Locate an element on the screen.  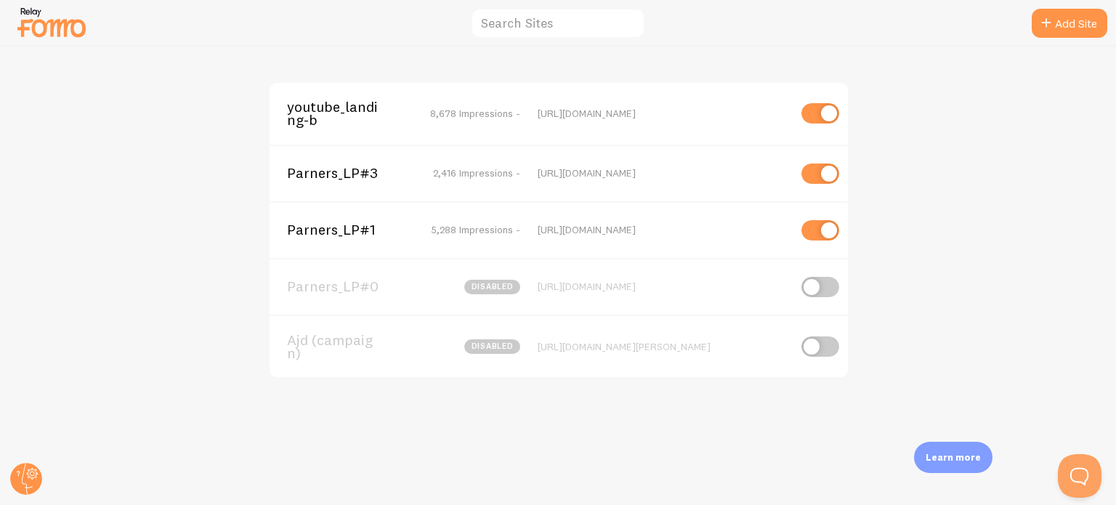
span: Parners_LP#0 is located at coordinates (345, 286).